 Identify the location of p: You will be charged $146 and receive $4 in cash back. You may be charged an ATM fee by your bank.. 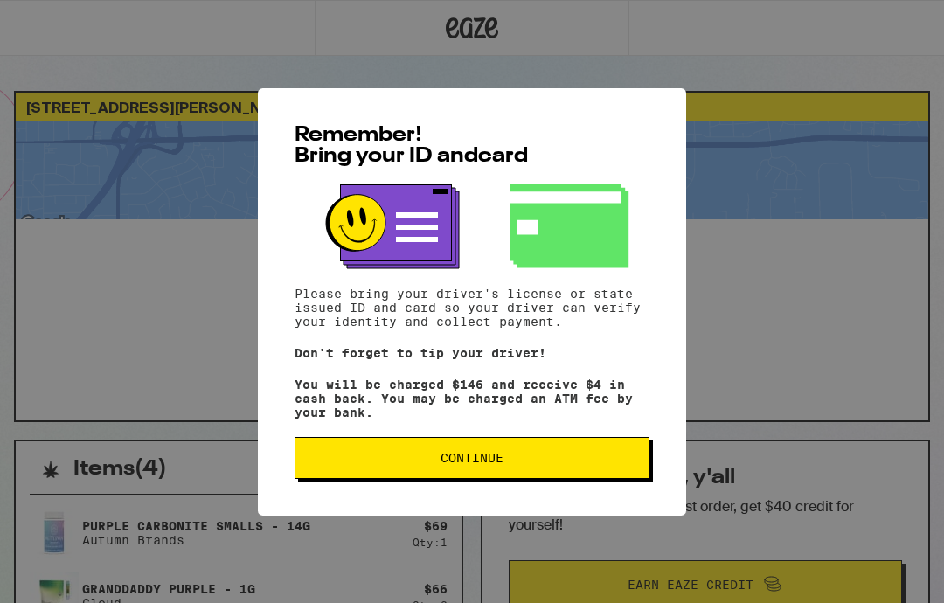
(472, 399).